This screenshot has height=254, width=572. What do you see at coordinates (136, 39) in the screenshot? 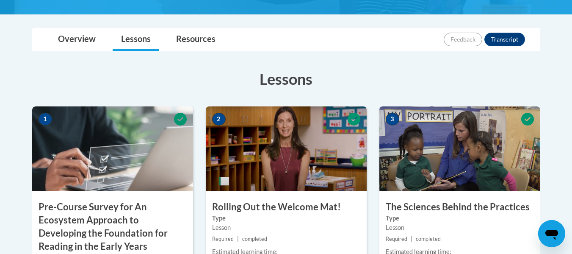
I see `a: Lessons` at bounding box center [136, 39].